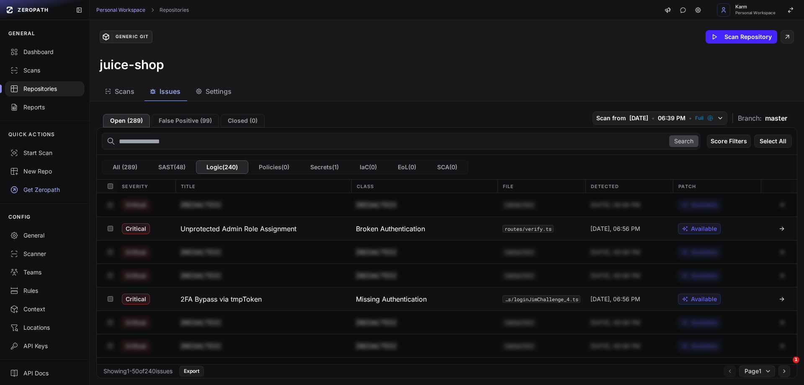 This screenshot has width=804, height=385. Describe the element at coordinates (542, 299) in the screenshot. I see `button: data/static/codefixes/loginJimChallenge_4.ts` at that location.